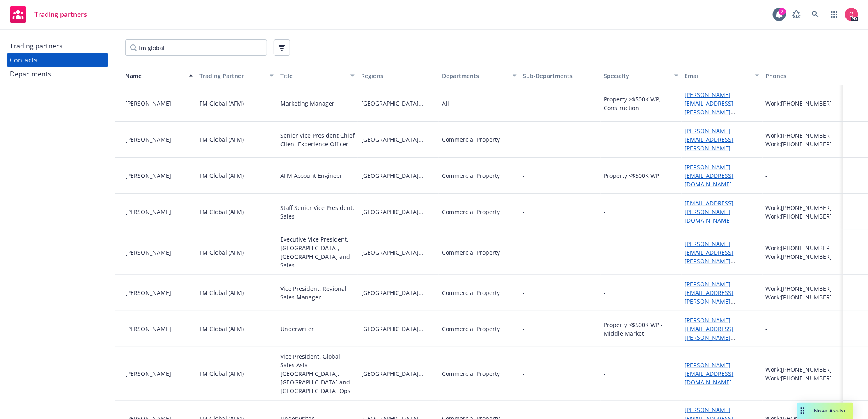 The height and width of the screenshot is (419, 868). What do you see at coordinates (802, 410) in the screenshot?
I see `div: Drag to move` at bounding box center [802, 410].